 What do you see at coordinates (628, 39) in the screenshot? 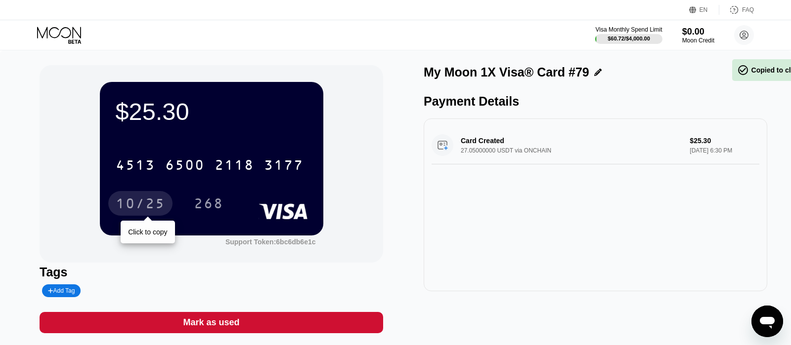
I see `div: $60.72 / $4,000.00` at bounding box center [628, 39].